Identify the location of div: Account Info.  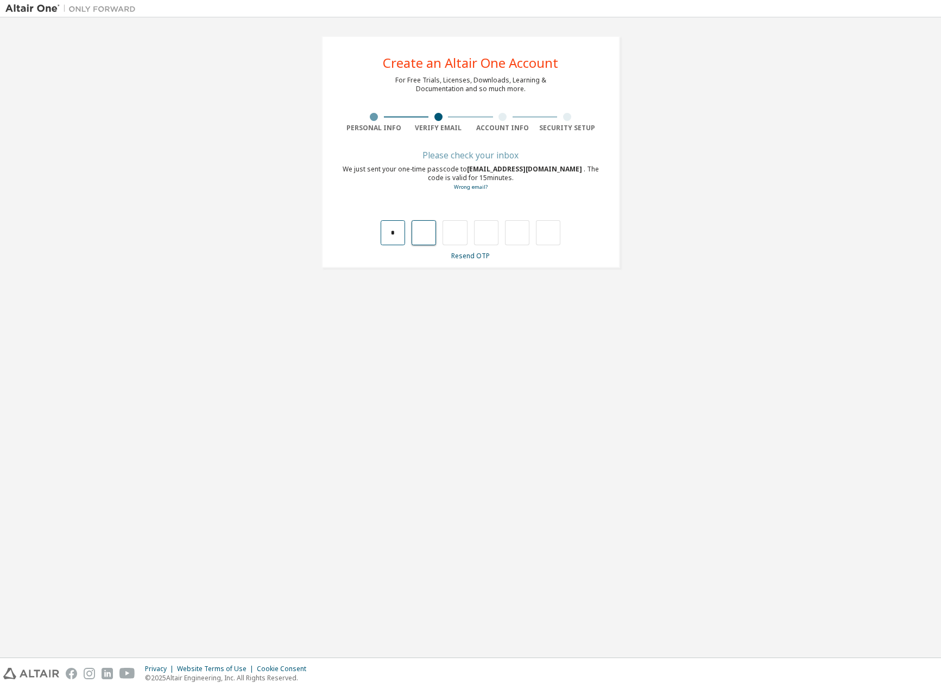
(503, 128).